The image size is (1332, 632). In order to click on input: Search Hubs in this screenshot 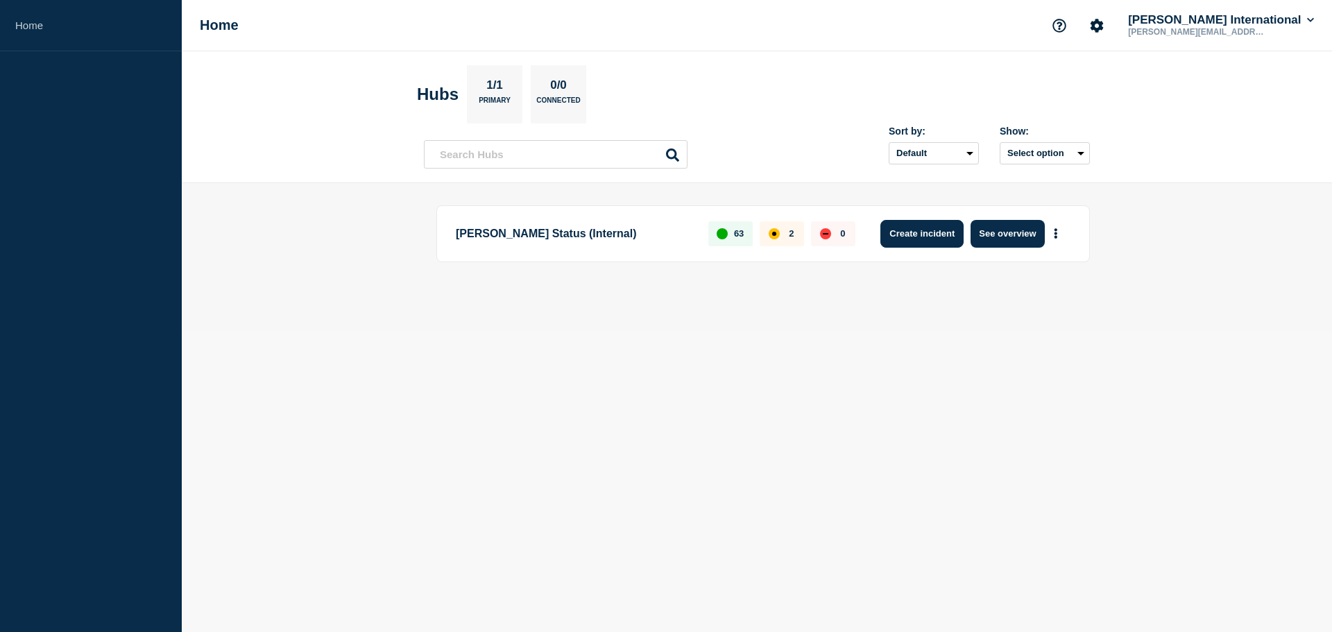, I will do `click(556, 154)`.